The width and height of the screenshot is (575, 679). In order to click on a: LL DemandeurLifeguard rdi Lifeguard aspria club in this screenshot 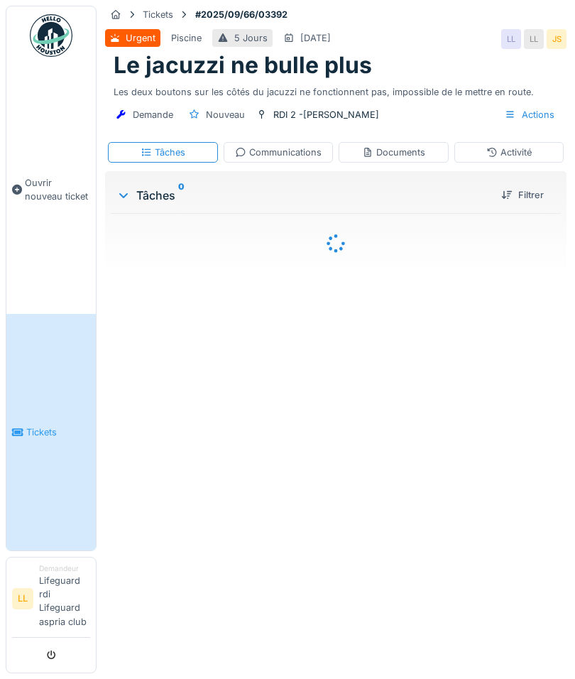, I will do `click(51, 600)`.